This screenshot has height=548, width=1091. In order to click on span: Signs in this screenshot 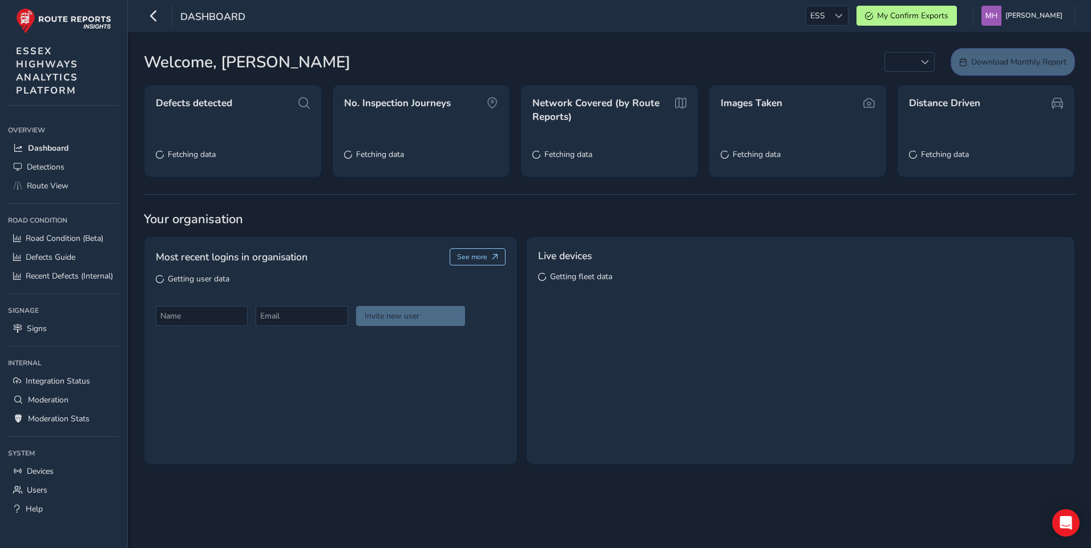, I will do `click(37, 328)`.